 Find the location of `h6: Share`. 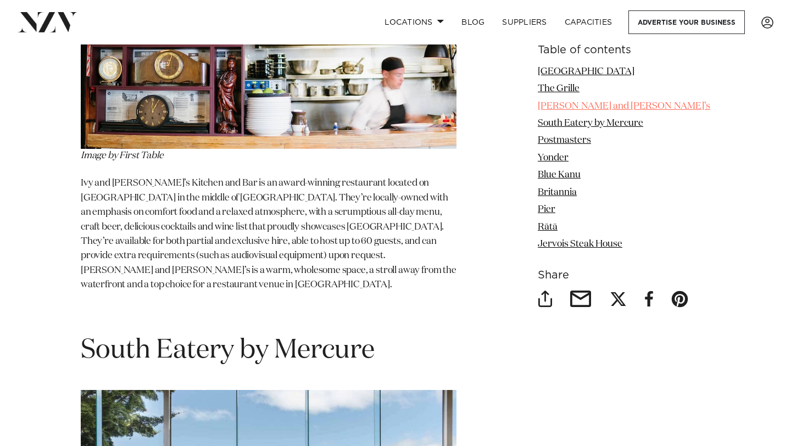

h6: Share is located at coordinates (624, 275).